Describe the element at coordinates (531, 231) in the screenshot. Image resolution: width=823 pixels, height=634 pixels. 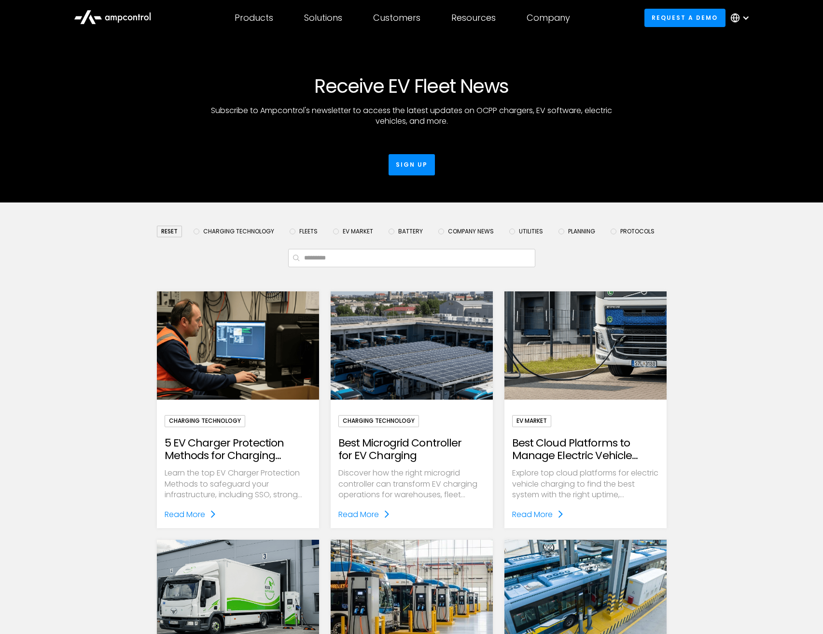
I see `span: Utilities` at that location.